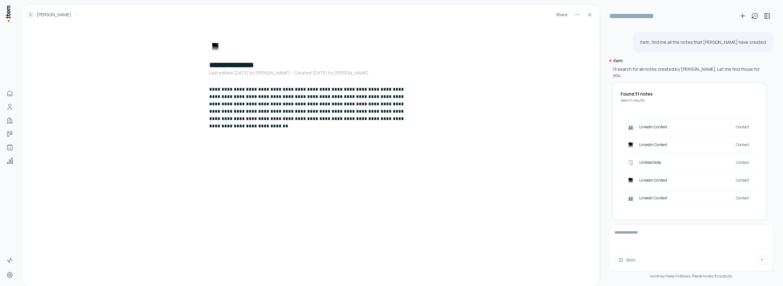 The height and width of the screenshot is (286, 783). I want to click on button: Toggle sidebar, so click(768, 16).